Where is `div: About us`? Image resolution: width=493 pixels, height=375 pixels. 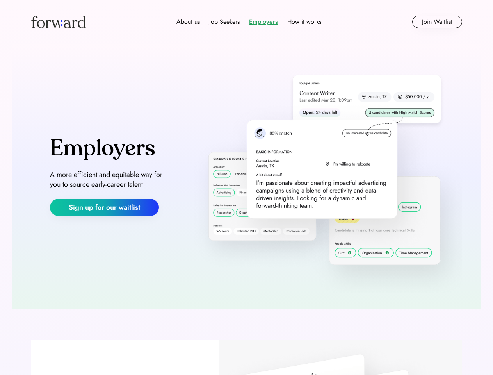 div: About us is located at coordinates (188, 22).